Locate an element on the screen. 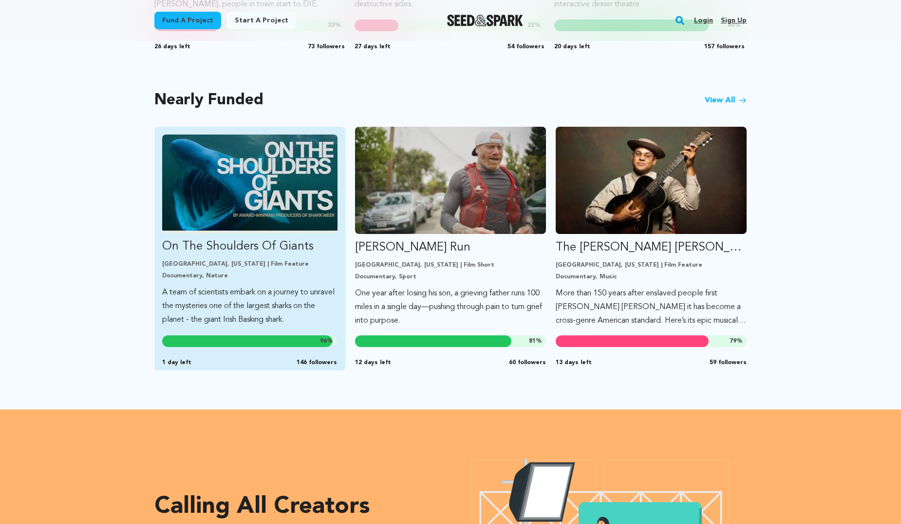 Image resolution: width=901 pixels, height=524 pixels. p: One year after losing his son, a grieving father runs 100 miles in a single day—pushing through p... is located at coordinates (451, 307).